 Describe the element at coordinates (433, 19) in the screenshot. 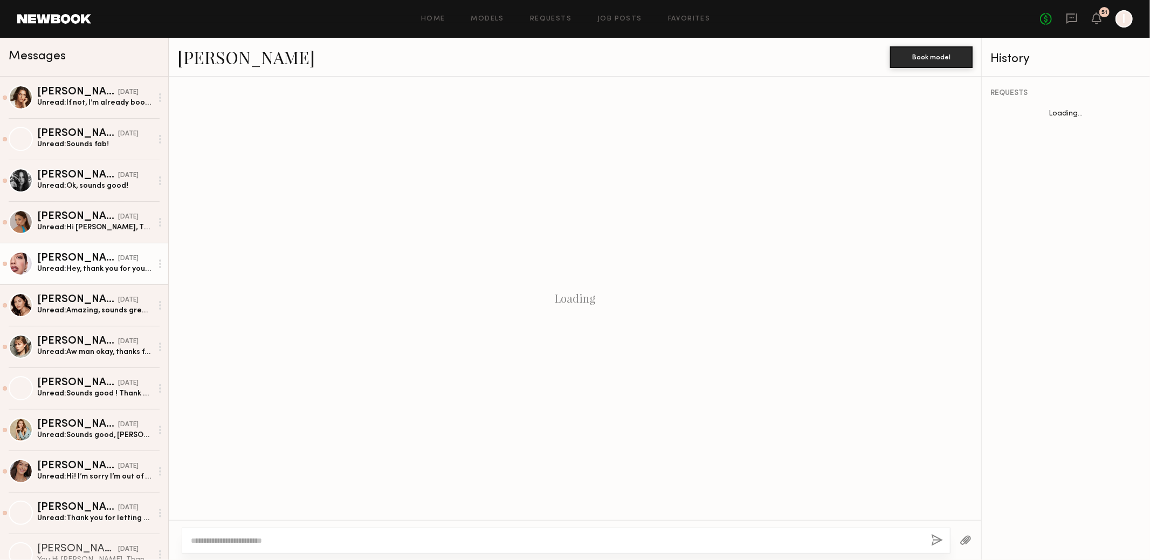

I see `a: Home` at that location.